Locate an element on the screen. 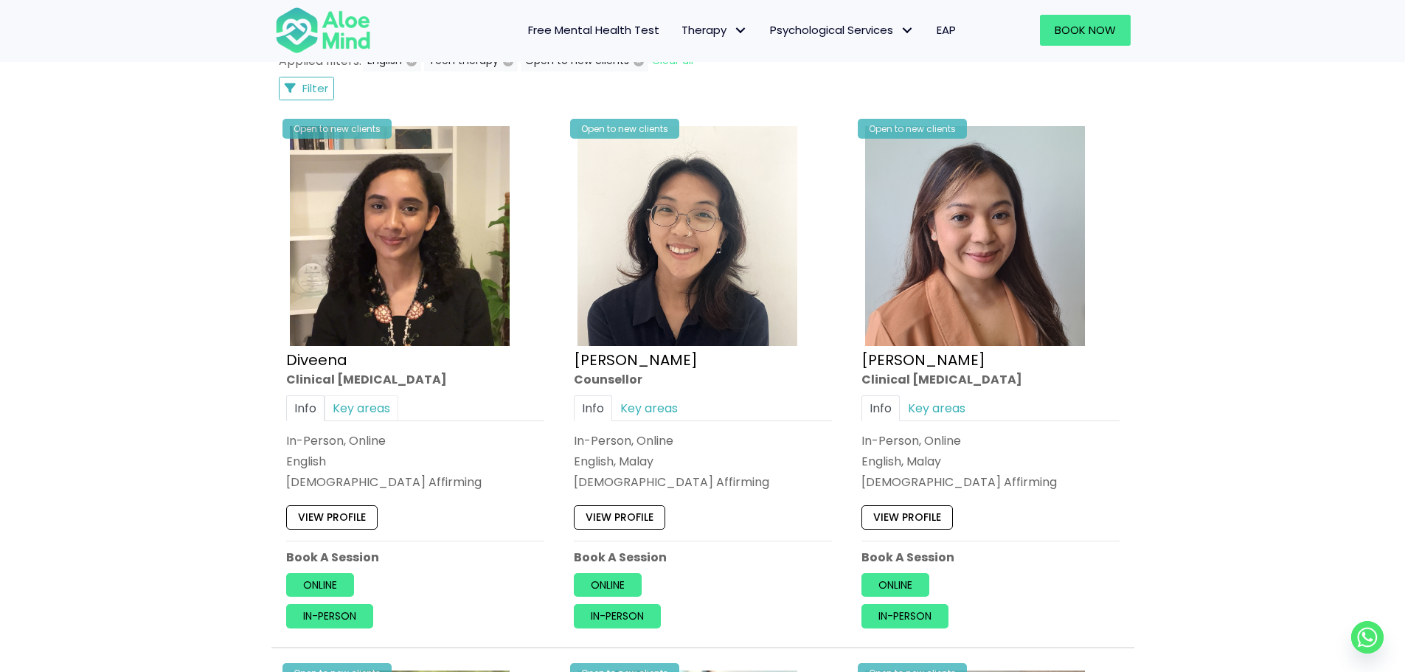 The image size is (1405, 672). img: Emelyne Counsellor is located at coordinates (688, 236).